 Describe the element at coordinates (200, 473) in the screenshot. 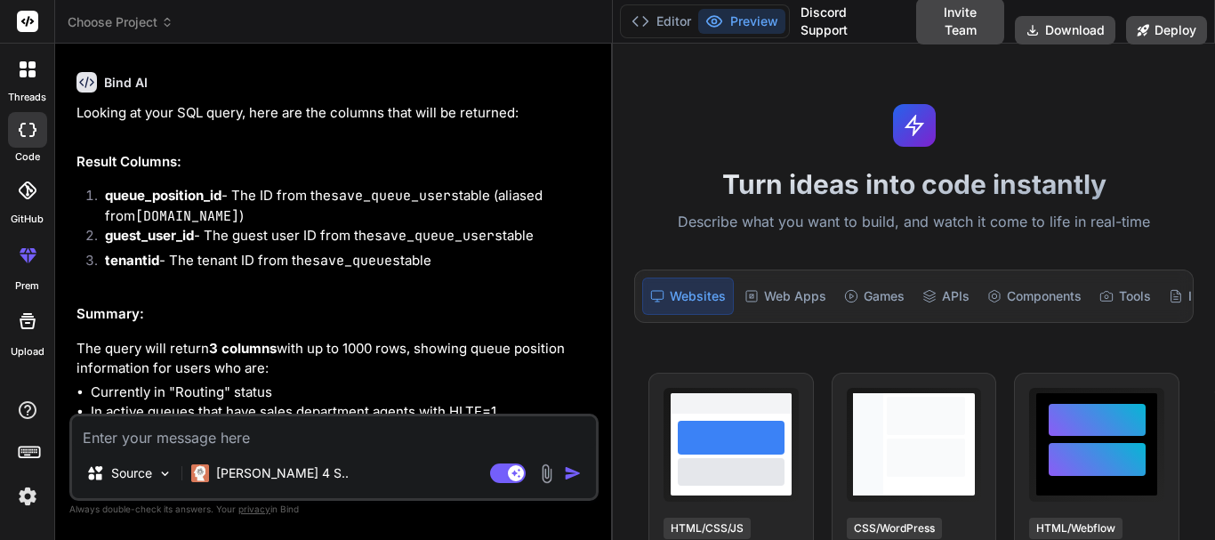

I see `img: Claude 4 Sonnet` at that location.